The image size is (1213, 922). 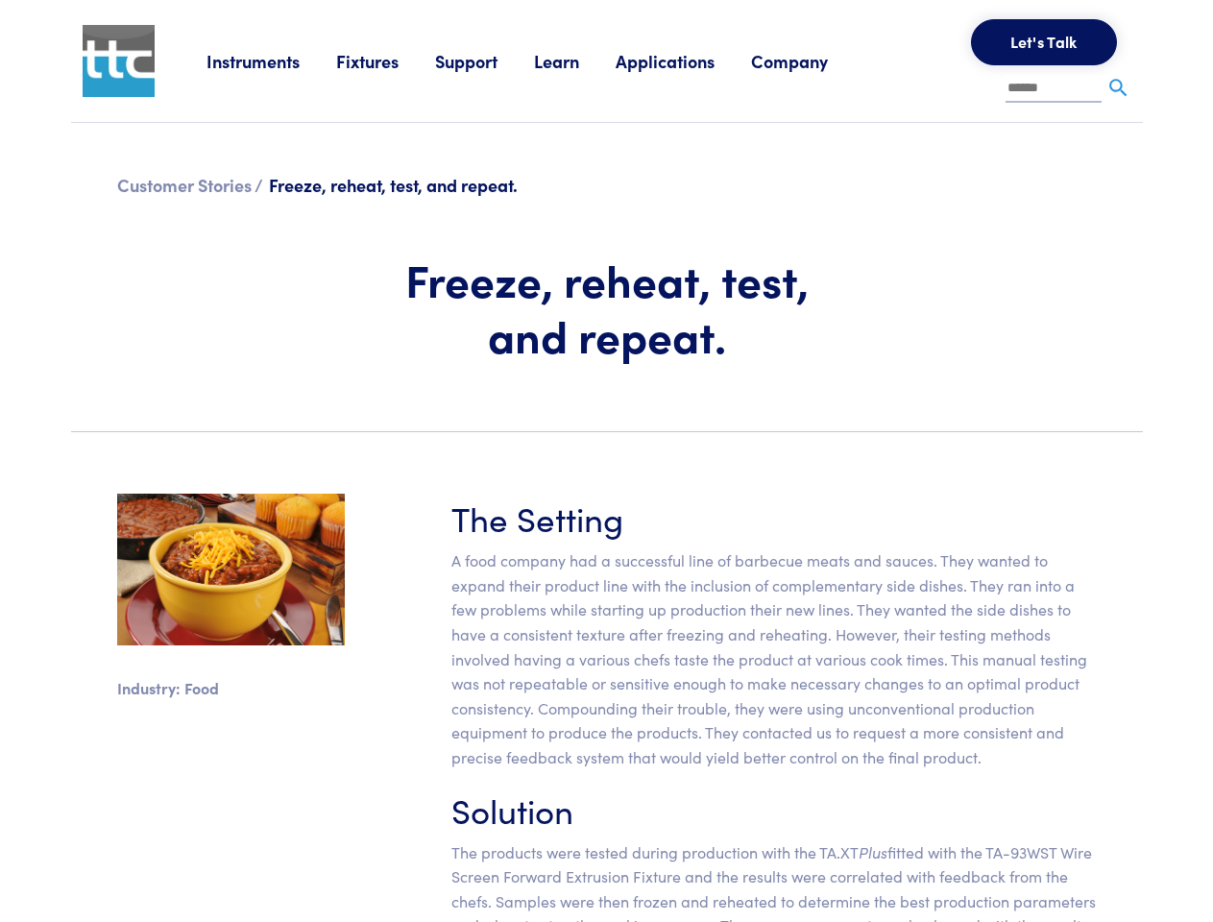 What do you see at coordinates (118, 61) in the screenshot?
I see `img: ttc_logo_1x1_v1.0.png` at bounding box center [118, 61].